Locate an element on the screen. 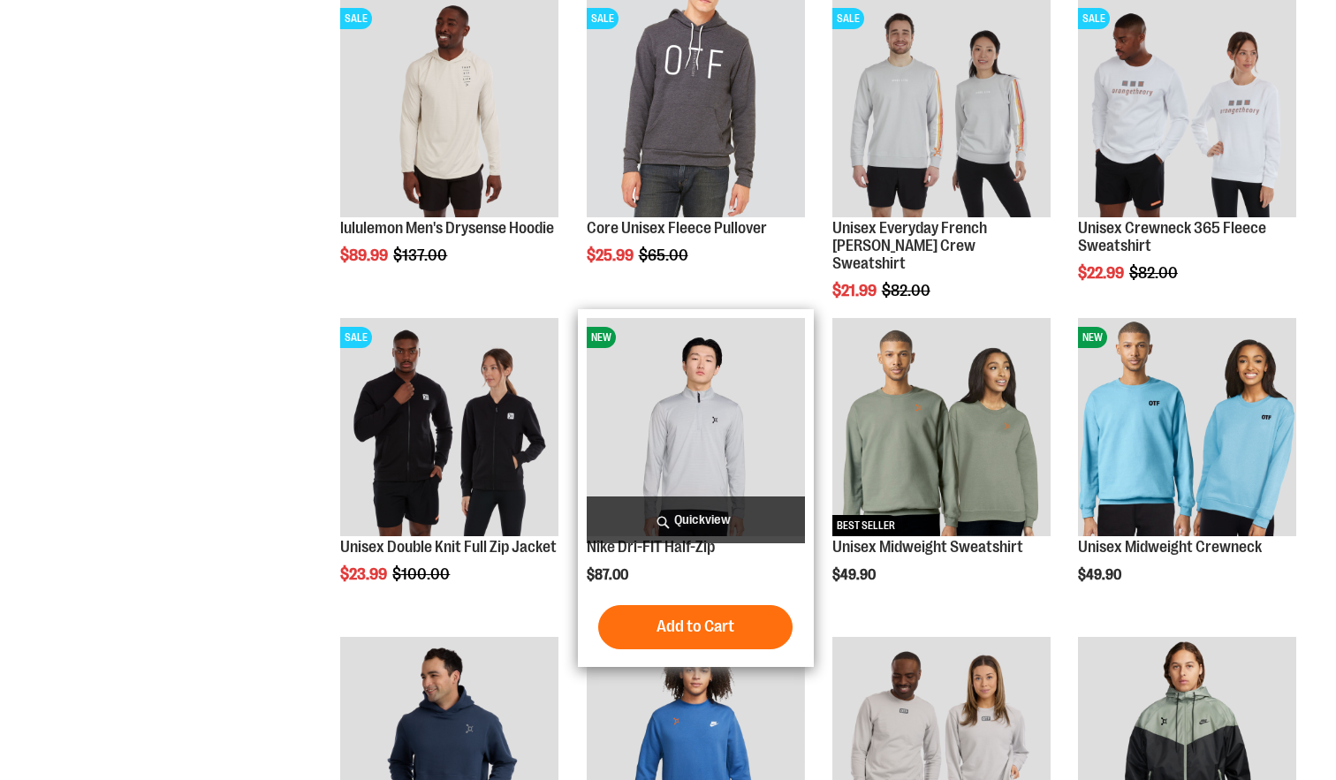 Image resolution: width=1336 pixels, height=780 pixels. span: Add to Cart is located at coordinates (696, 627).